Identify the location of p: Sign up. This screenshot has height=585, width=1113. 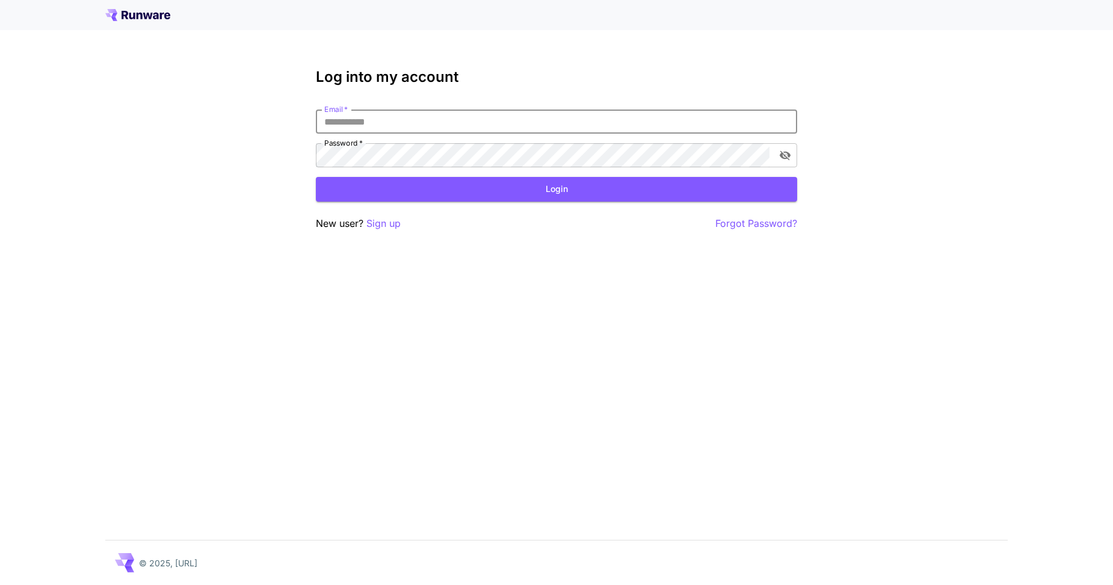
(383, 223).